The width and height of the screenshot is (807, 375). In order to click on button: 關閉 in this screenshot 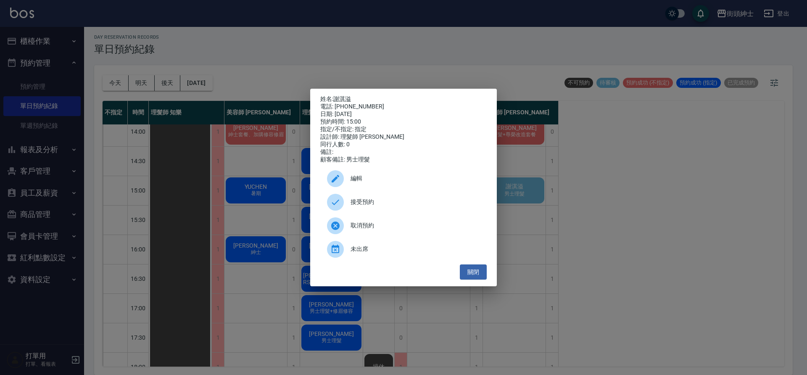, I will do `click(473, 272)`.